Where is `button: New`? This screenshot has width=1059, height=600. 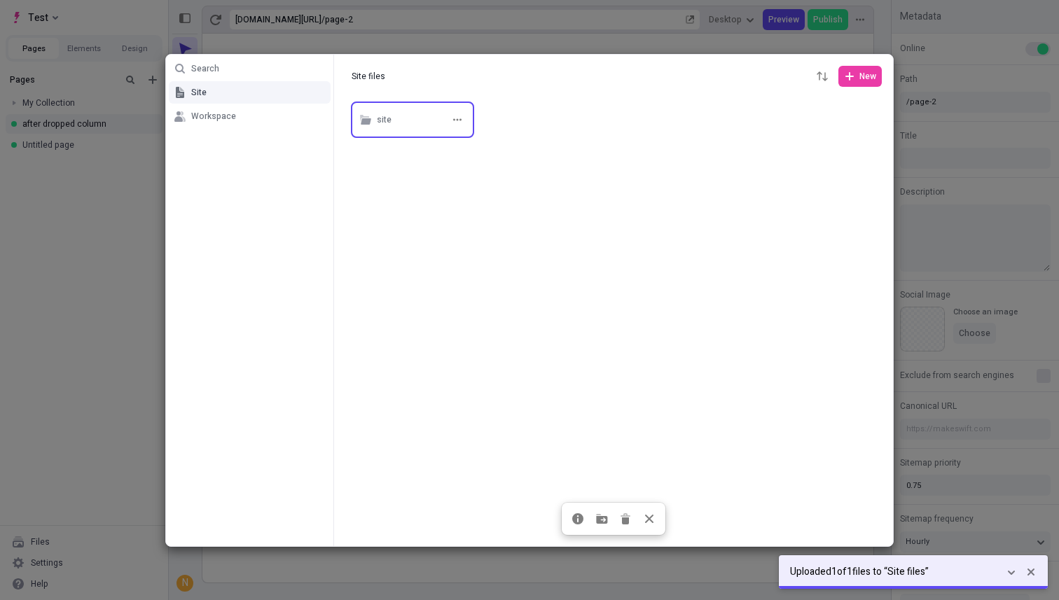
button: New is located at coordinates (860, 76).